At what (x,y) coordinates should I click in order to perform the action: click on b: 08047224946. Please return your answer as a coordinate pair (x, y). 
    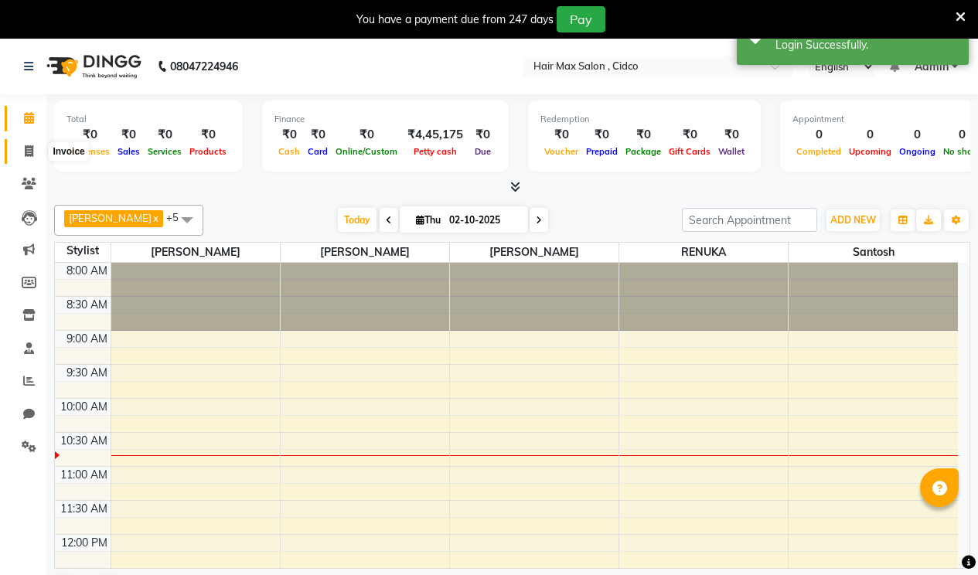
    Looking at the image, I should click on (204, 66).